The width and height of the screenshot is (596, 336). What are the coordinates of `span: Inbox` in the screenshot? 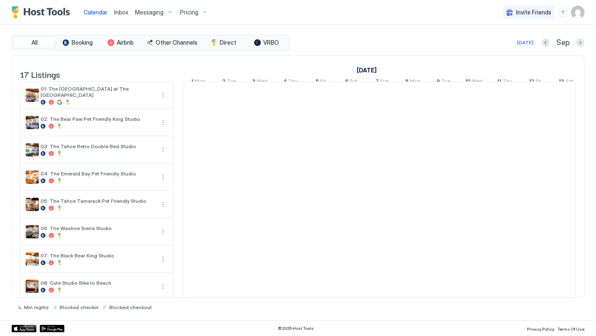 It's located at (121, 12).